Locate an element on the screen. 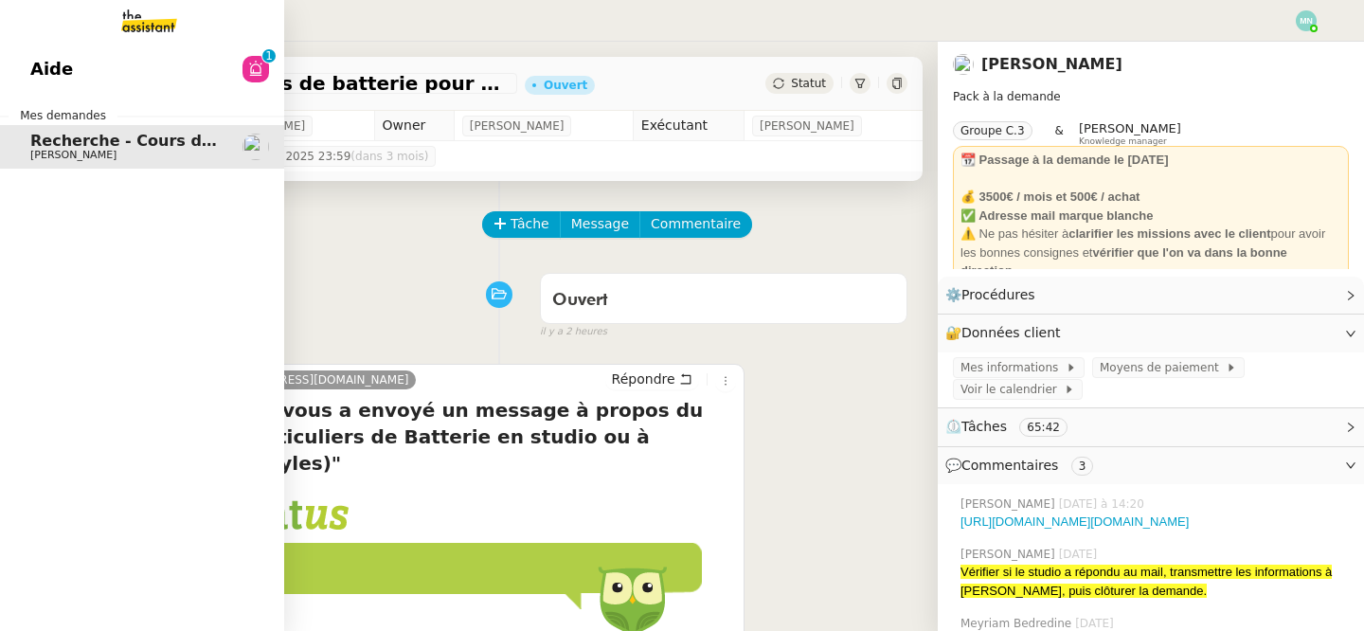 The height and width of the screenshot is (631, 1364). app-user-label: Knowledge manager is located at coordinates (1130, 134).